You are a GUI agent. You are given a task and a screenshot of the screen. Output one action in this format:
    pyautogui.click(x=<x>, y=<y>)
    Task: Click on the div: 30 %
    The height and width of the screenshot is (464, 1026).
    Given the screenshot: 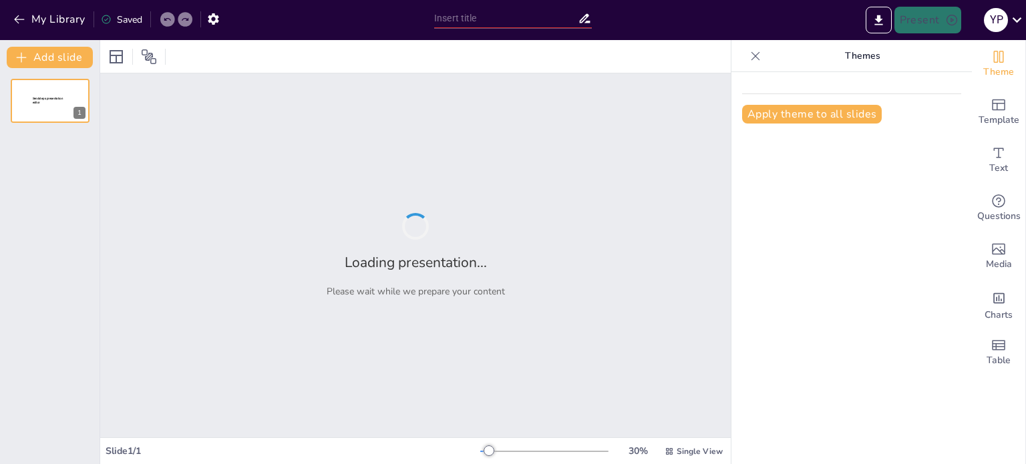 What is the action you would take?
    pyautogui.click(x=638, y=451)
    